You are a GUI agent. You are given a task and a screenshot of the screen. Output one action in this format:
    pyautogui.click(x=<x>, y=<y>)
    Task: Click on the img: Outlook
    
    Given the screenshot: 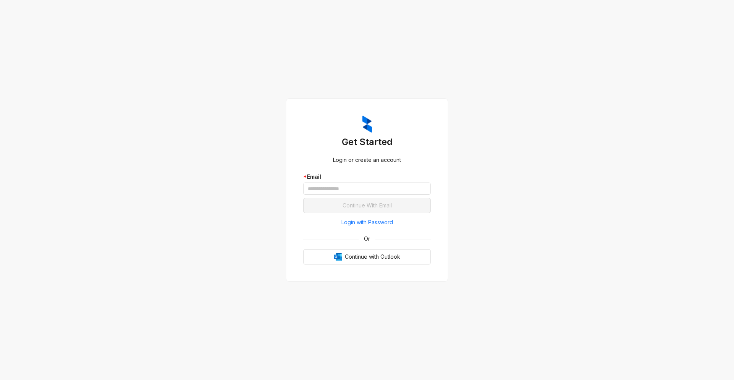 What is the action you would take?
    pyautogui.click(x=338, y=256)
    